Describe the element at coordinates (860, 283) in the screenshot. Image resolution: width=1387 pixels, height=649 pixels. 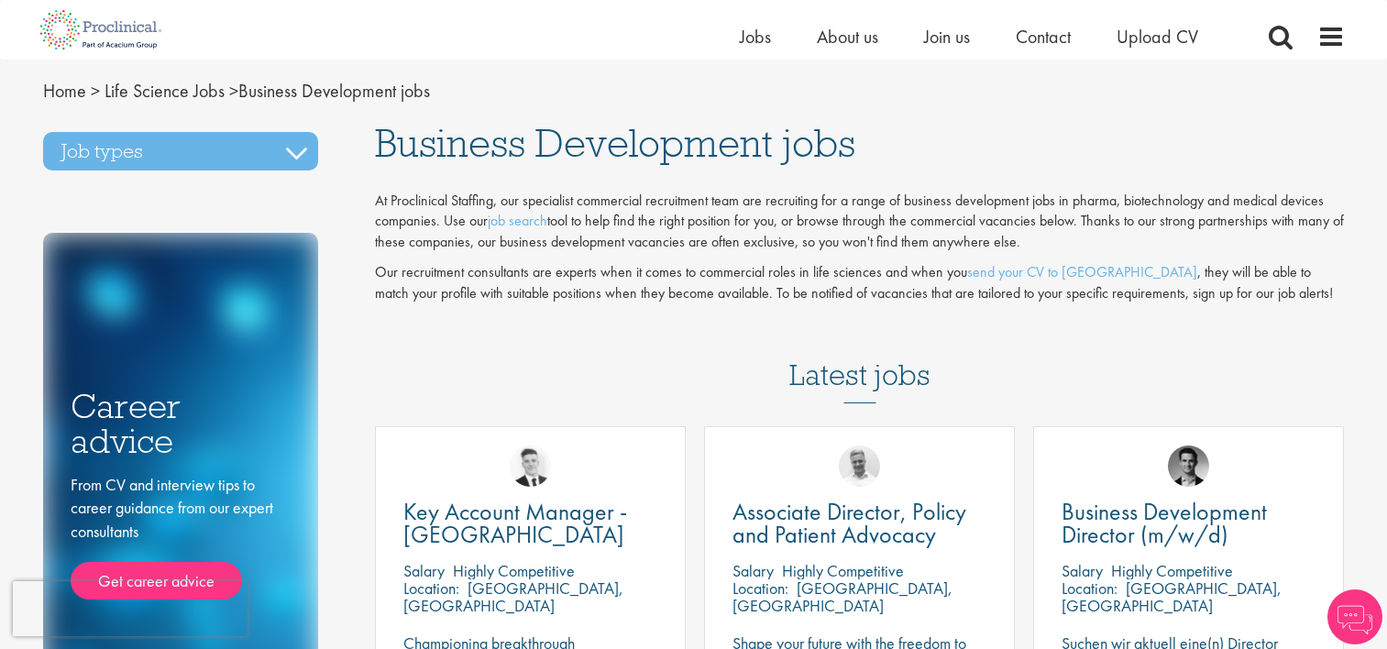
I see `p: Our recruitment consultants are experts when it comes to commercial roles in life sciences and wh...` at that location.